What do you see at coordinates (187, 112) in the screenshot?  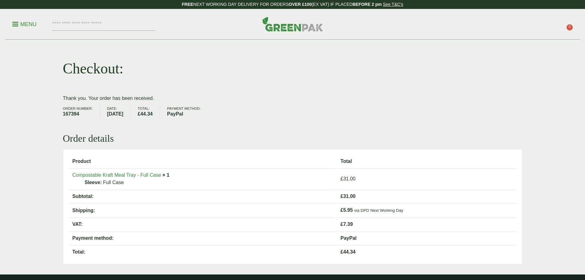 I see `li: Payment method:` at bounding box center [187, 112].